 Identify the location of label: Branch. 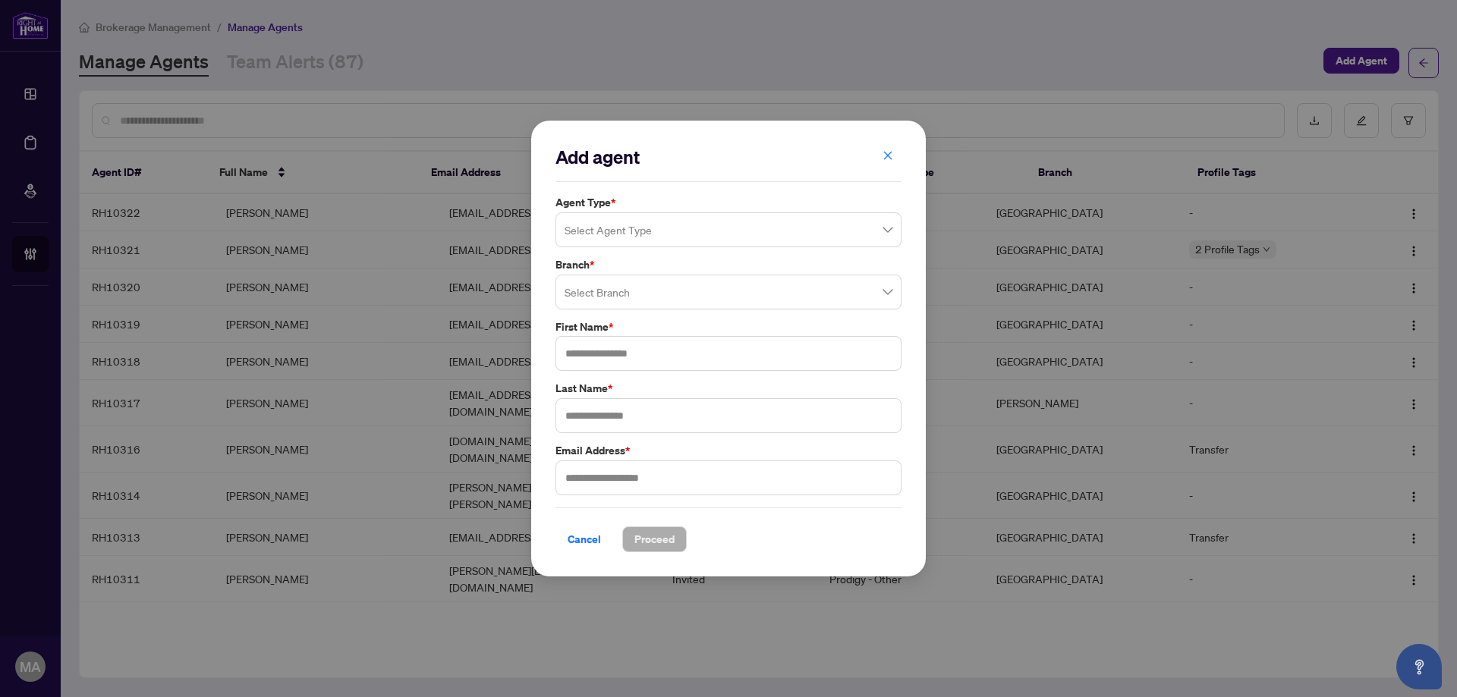
(729, 265).